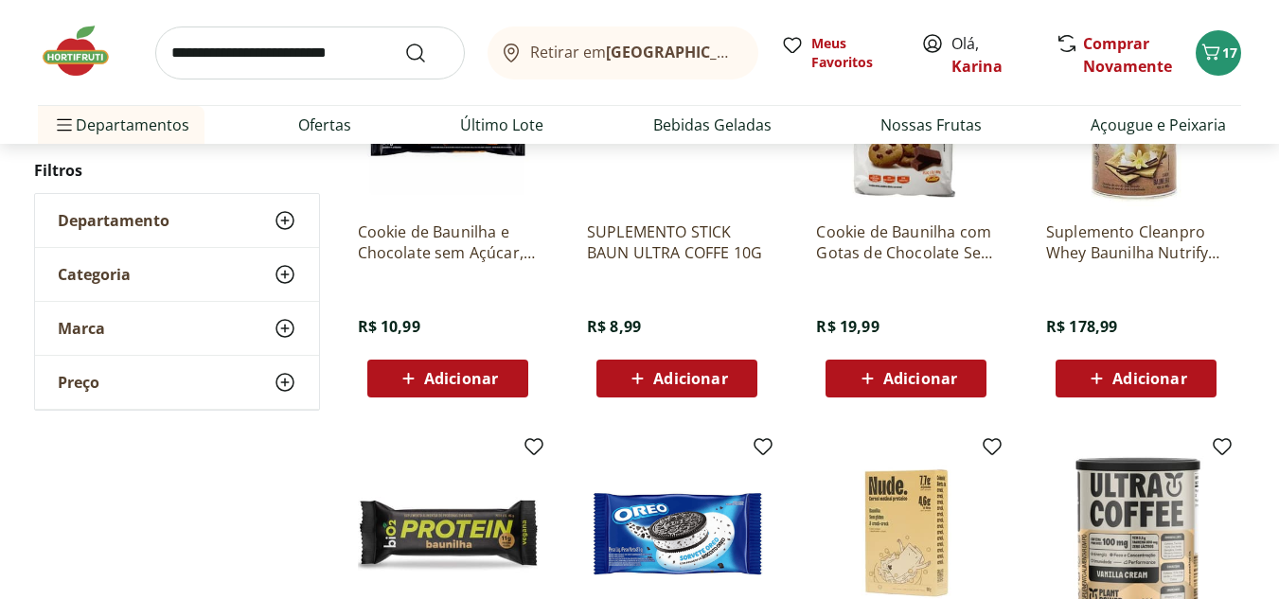 Image resolution: width=1279 pixels, height=599 pixels. What do you see at coordinates (993, 55) in the screenshot?
I see `span: Olá,` at bounding box center [993, 55].